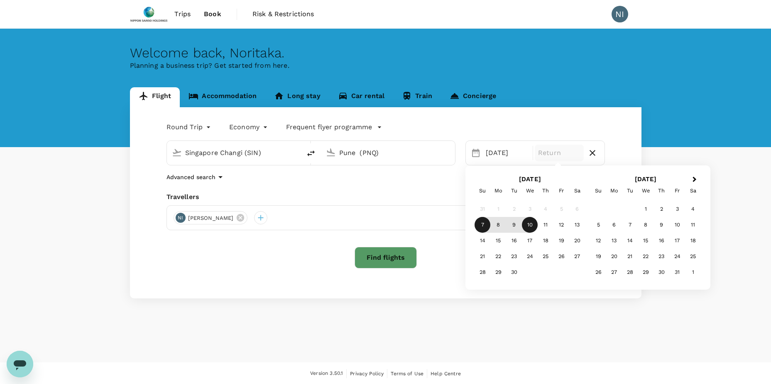  Describe the element at coordinates (249, 127) in the screenshot. I see `div: Economy` at that location.